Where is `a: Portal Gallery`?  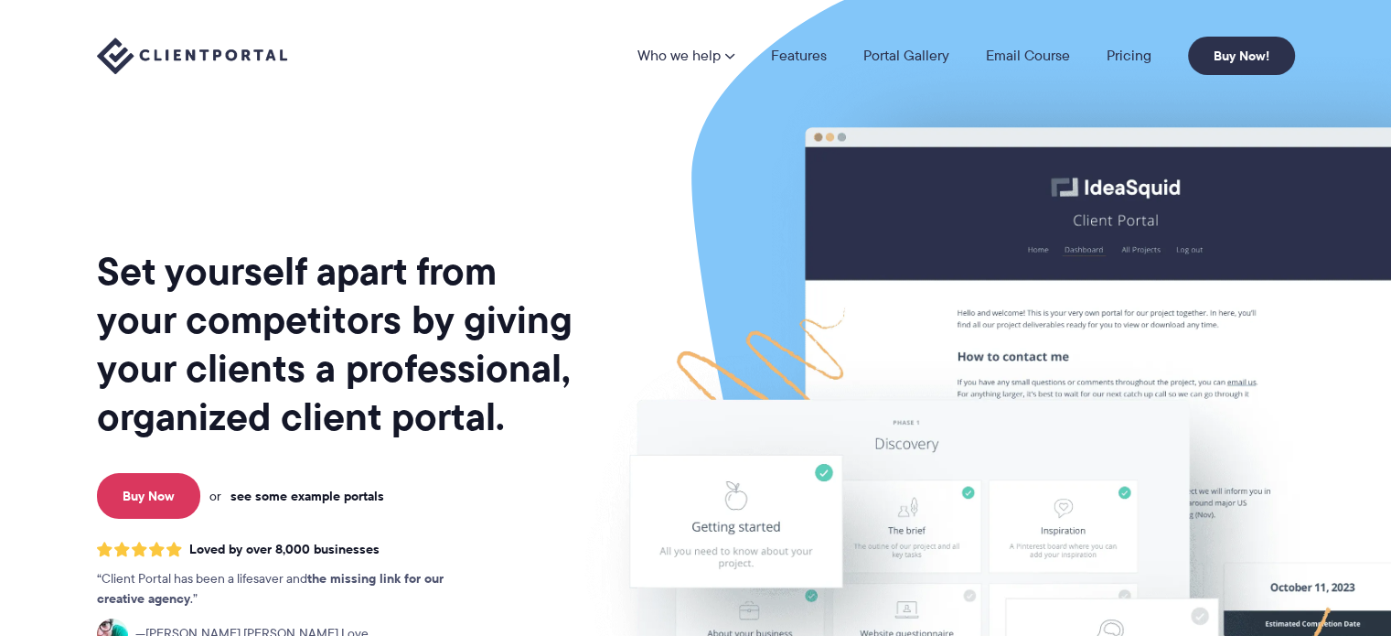
a: Portal Gallery is located at coordinates (906, 56).